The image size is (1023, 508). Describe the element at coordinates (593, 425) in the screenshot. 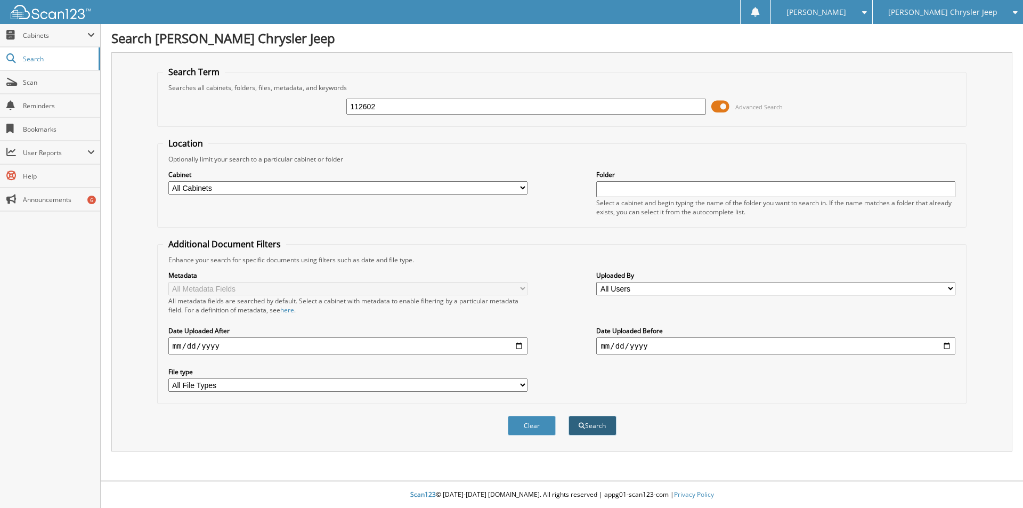

I see `button: Search` at that location.